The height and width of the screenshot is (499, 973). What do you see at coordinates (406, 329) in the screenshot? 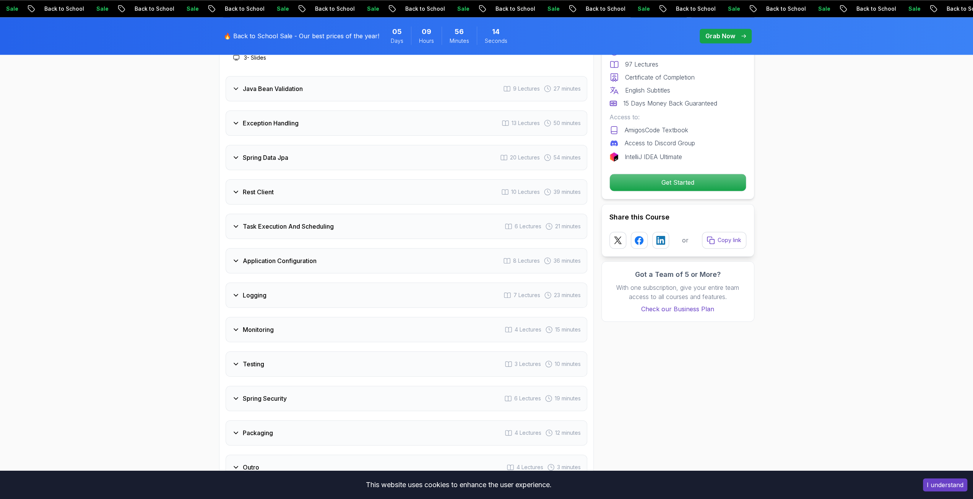
I see `button: Monitoring4 Lectures 15 minutes` at bounding box center [406, 329].